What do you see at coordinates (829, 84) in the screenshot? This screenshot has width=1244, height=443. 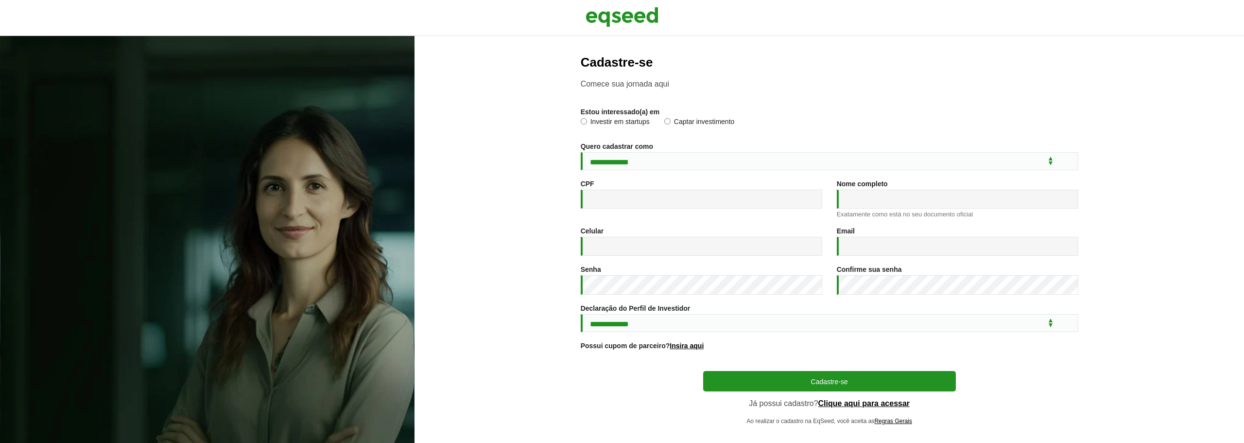 I see `p: Comece sua jornada aqui` at bounding box center [829, 84].